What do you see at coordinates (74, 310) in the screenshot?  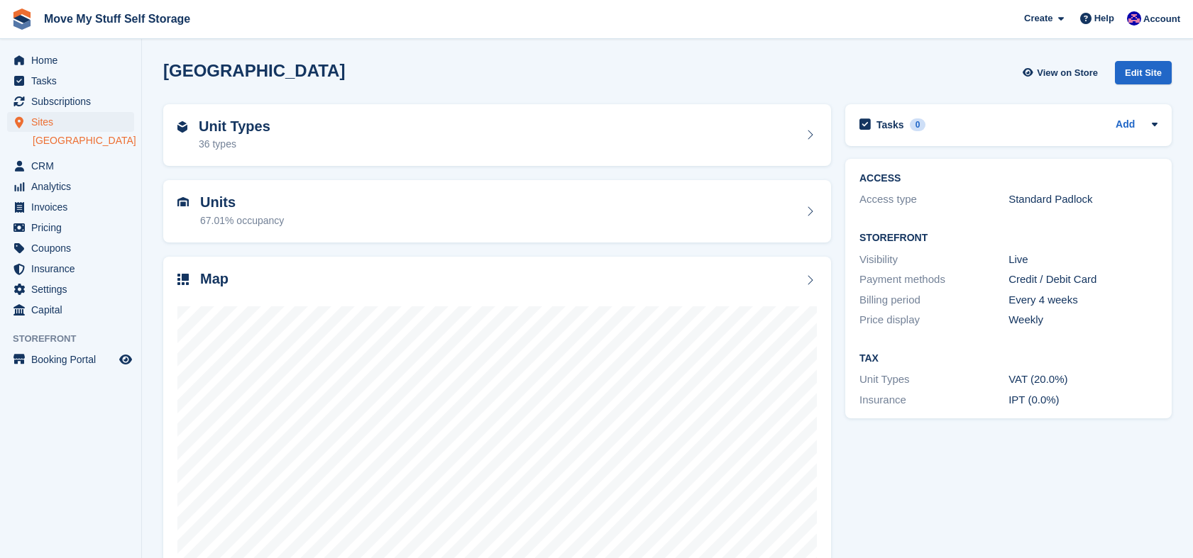 I see `span: Capital` at bounding box center [74, 310].